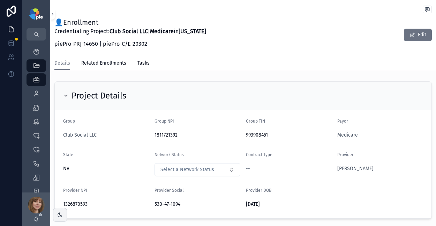 This screenshot has height=226, width=436. I want to click on span: Provider DOB, so click(259, 190).